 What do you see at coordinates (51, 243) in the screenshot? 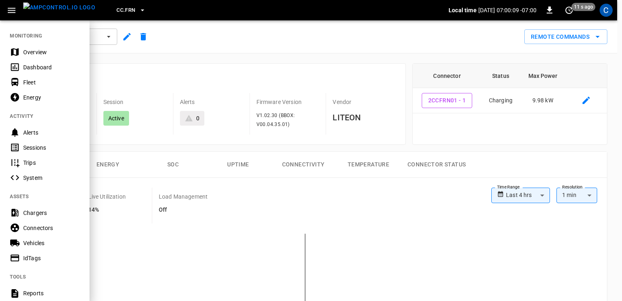
I see `div: Vehicles` at bounding box center [51, 243].